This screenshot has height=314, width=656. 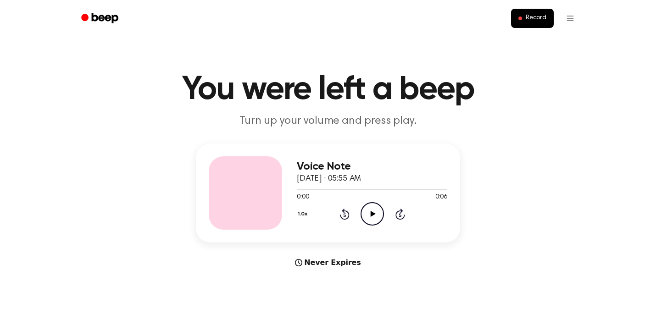 I want to click on span: 0:00, so click(x=303, y=197).